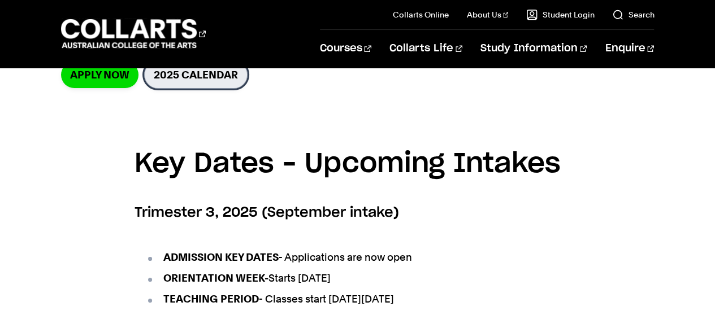  I want to click on li: - Applications are now open, so click(363, 258).